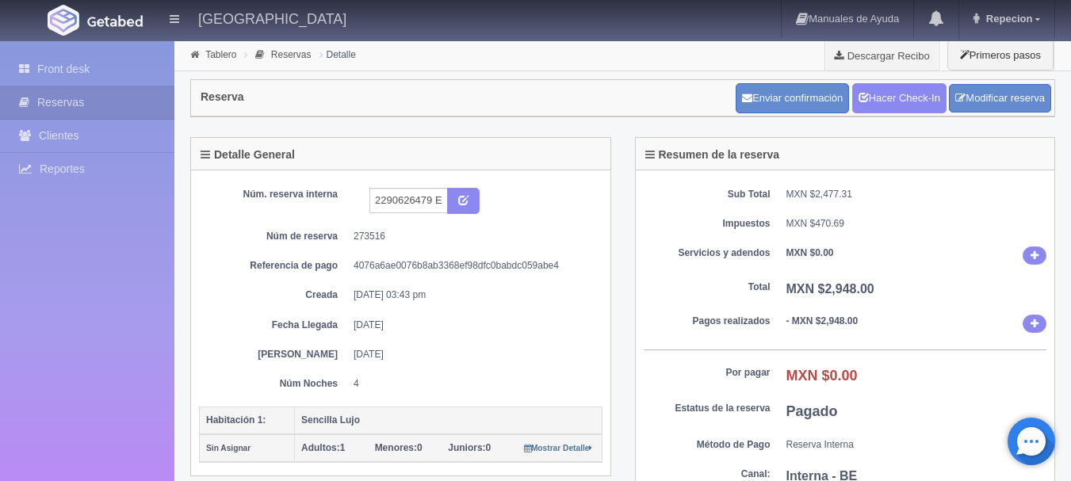  What do you see at coordinates (881, 55) in the screenshot?
I see `a: Descargar Recibo` at bounding box center [881, 55].